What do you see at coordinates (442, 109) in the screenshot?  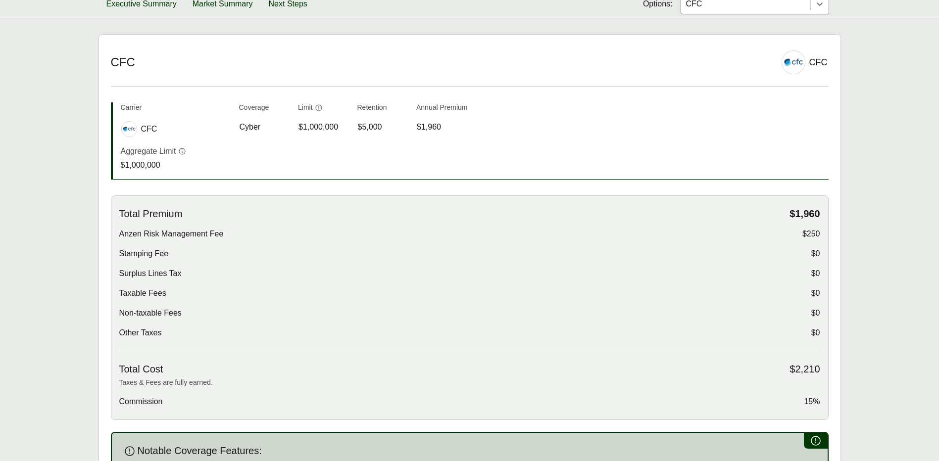 I see `th: Annual Premium` at bounding box center [442, 109].